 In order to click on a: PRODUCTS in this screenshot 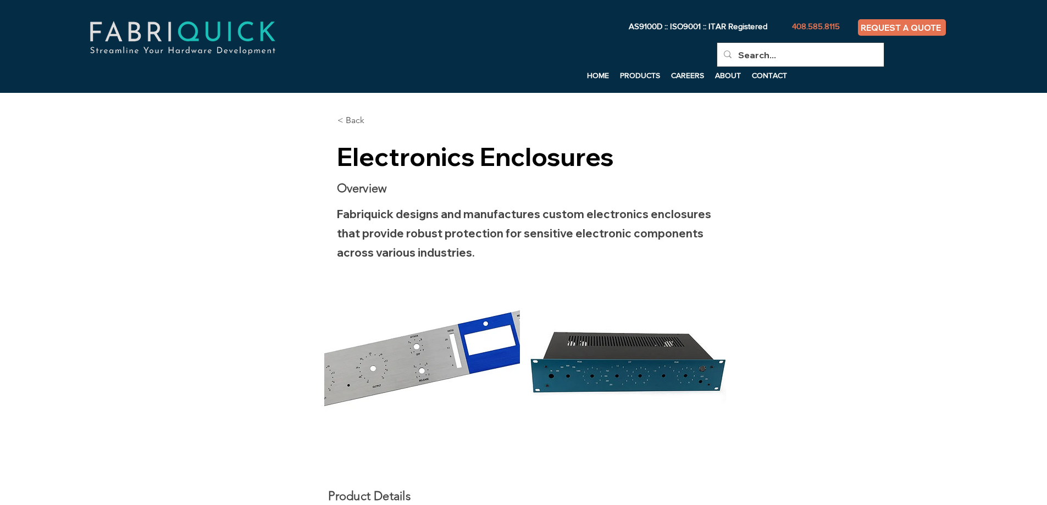, I will do `click(640, 75)`.